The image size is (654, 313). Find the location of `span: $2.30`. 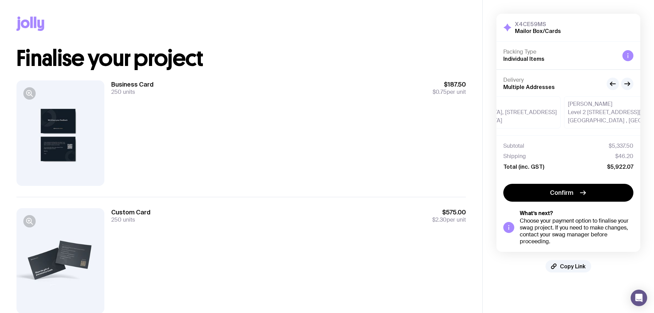

span: $2.30 is located at coordinates (439, 219).